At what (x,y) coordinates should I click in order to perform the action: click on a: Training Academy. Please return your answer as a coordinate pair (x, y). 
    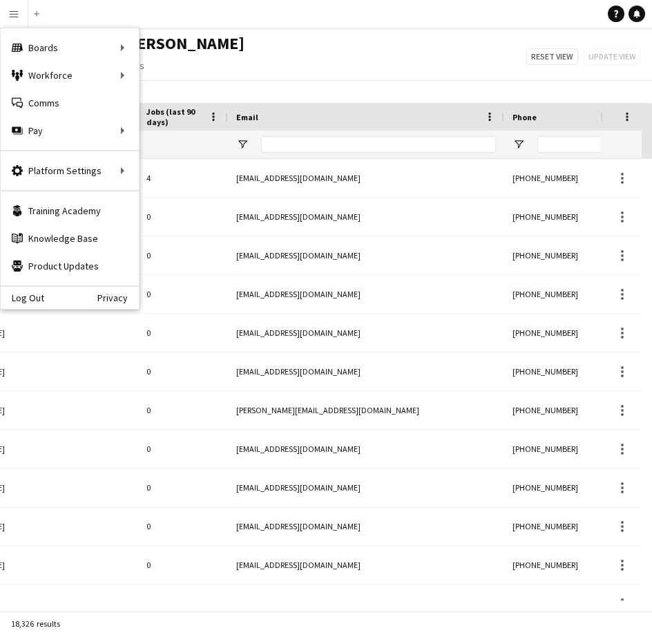
    Looking at the image, I should click on (70, 211).